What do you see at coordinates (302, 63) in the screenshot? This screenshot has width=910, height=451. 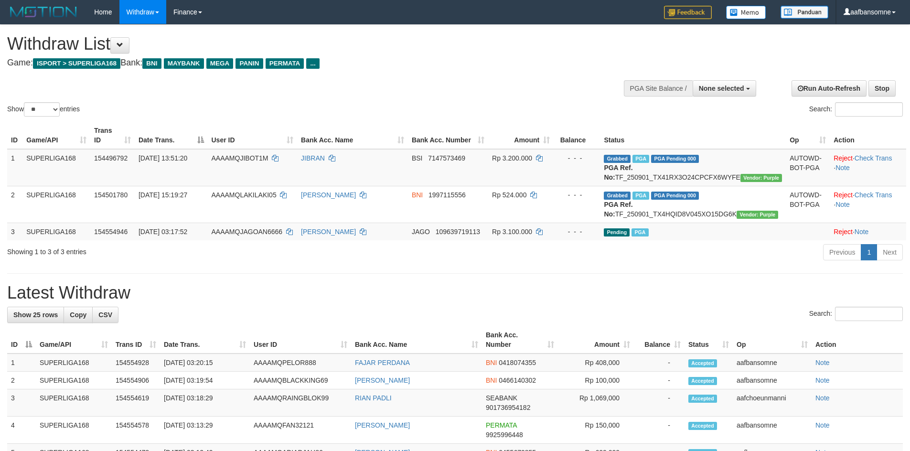 I see `h4: Game: Bank:` at bounding box center [302, 63].